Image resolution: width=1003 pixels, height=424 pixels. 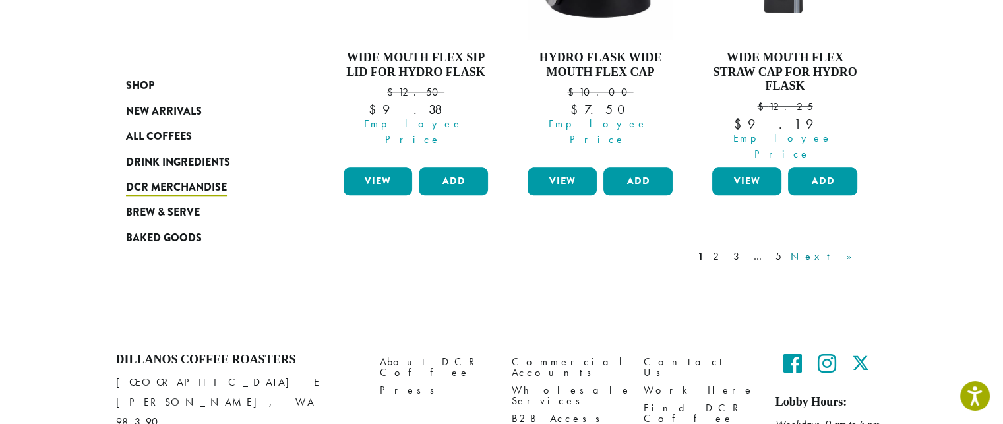 I want to click on bdi: 9.38, so click(x=415, y=109).